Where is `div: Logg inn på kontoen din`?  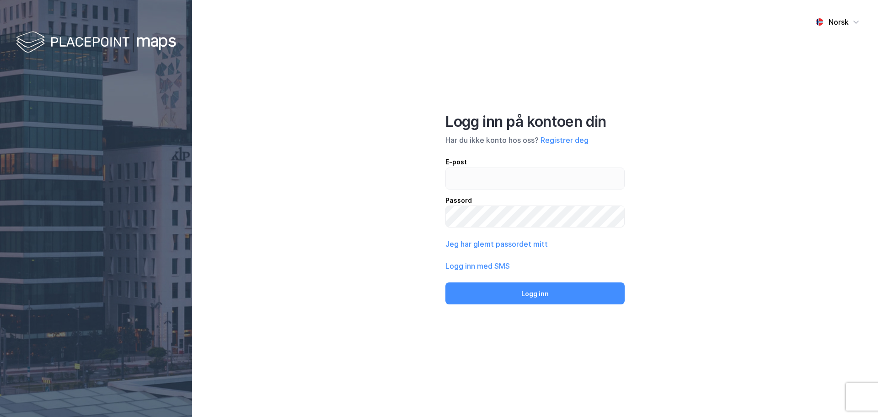 div: Logg inn på kontoen din is located at coordinates (535, 122).